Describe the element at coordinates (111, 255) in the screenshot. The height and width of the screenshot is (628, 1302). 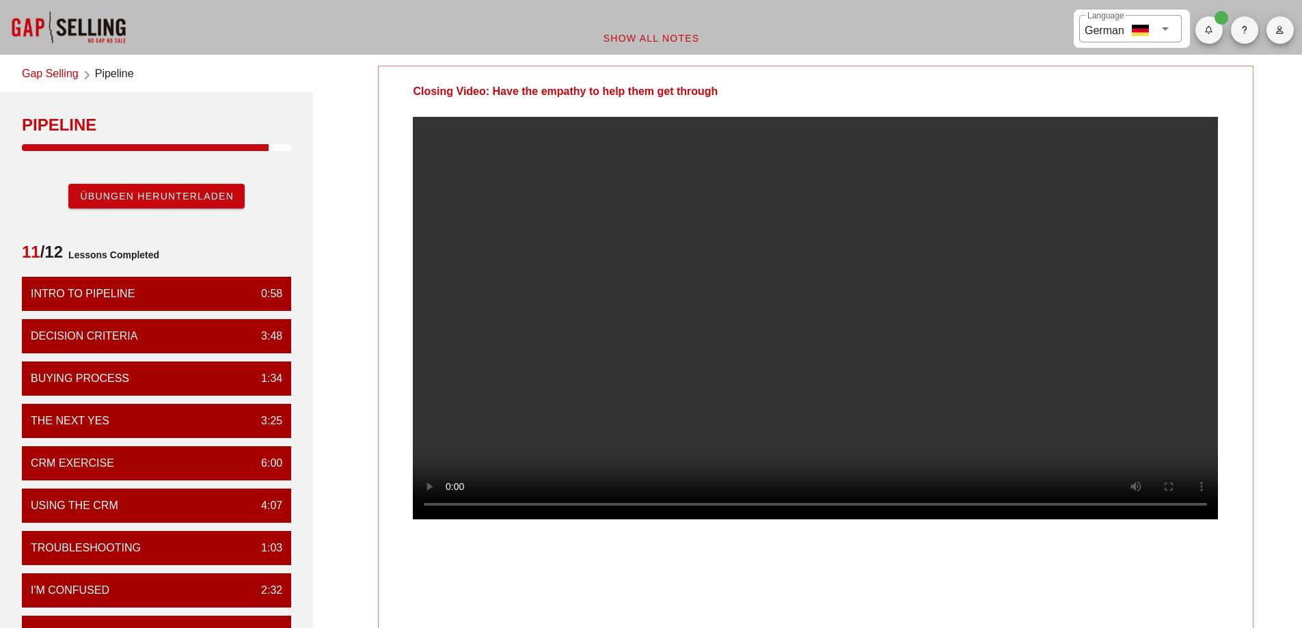
I see `span: Lessons Completed` at that location.